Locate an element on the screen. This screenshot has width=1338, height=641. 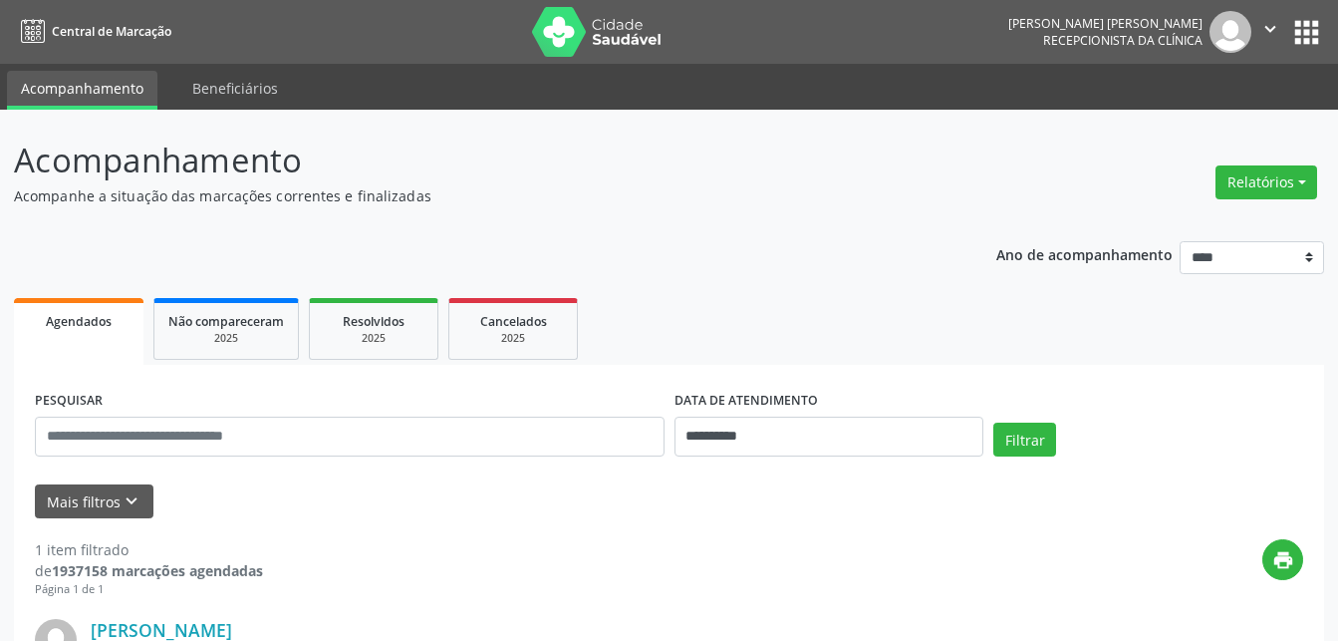
button: print is located at coordinates (1282, 559).